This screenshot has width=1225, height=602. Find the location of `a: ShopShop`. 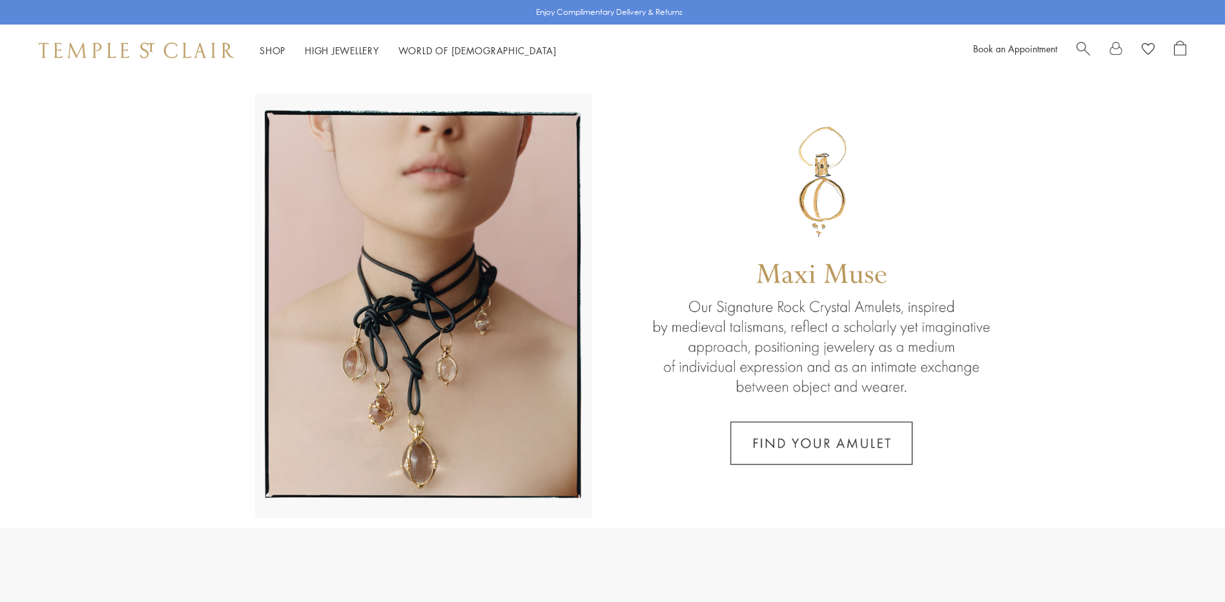

a: ShopShop is located at coordinates (273, 50).